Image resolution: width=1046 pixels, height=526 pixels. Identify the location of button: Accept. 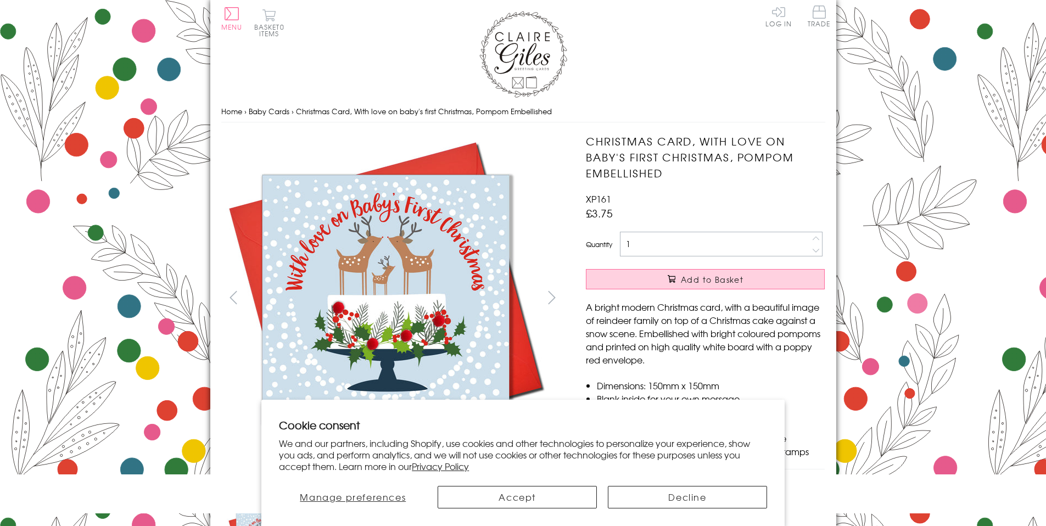
(517, 497).